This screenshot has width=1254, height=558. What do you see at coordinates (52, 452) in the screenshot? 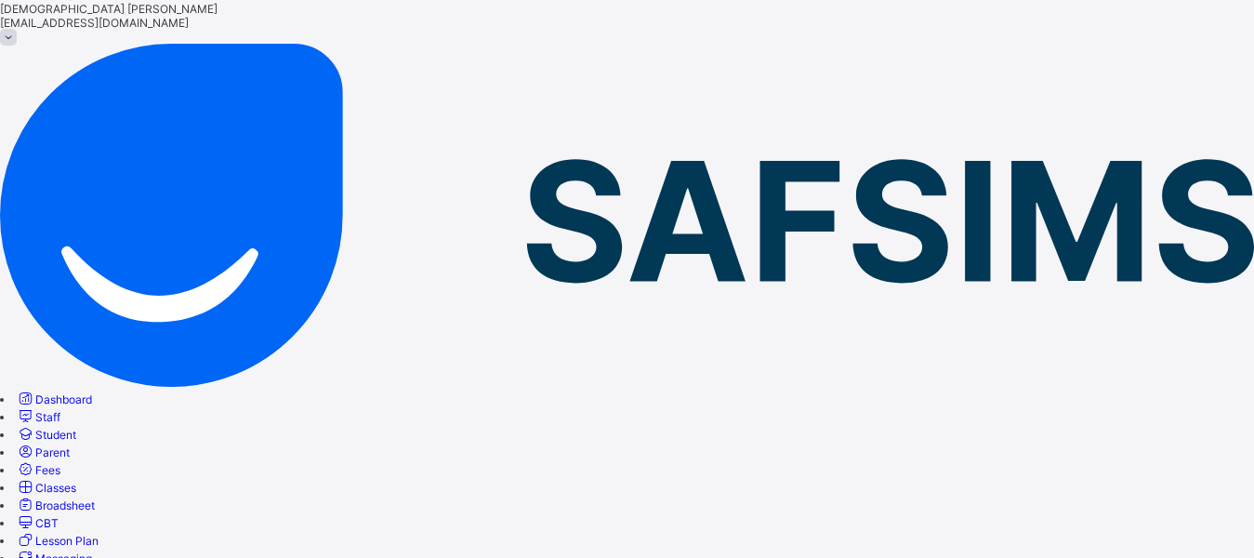
I see `span: Parent` at bounding box center [52, 452].